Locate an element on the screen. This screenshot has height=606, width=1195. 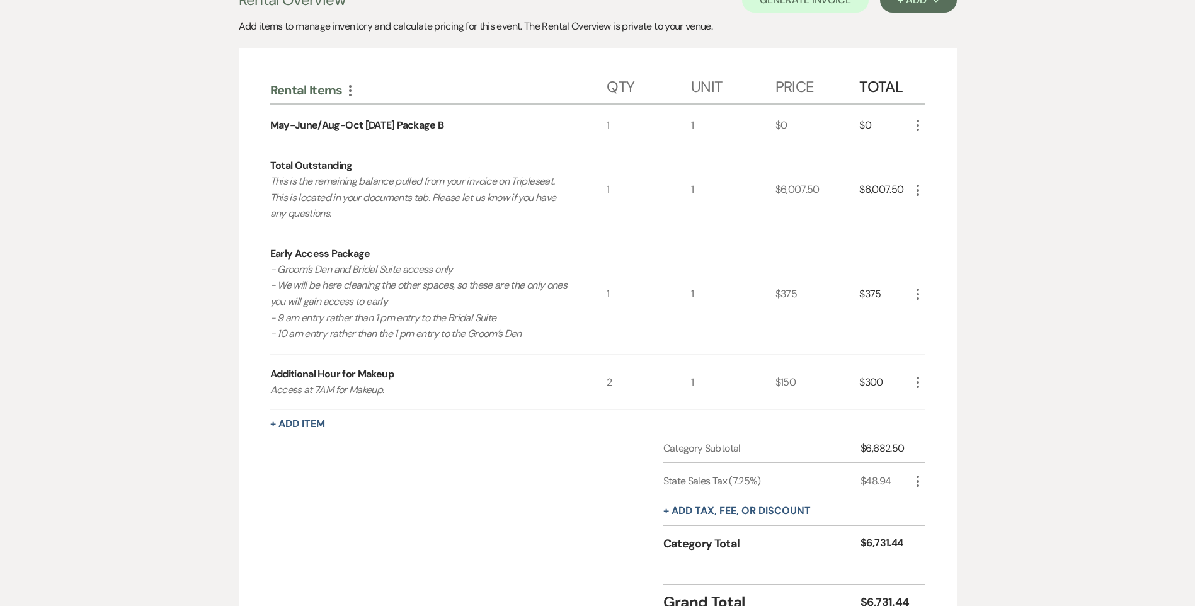
div: 2 is located at coordinates (649, 382).